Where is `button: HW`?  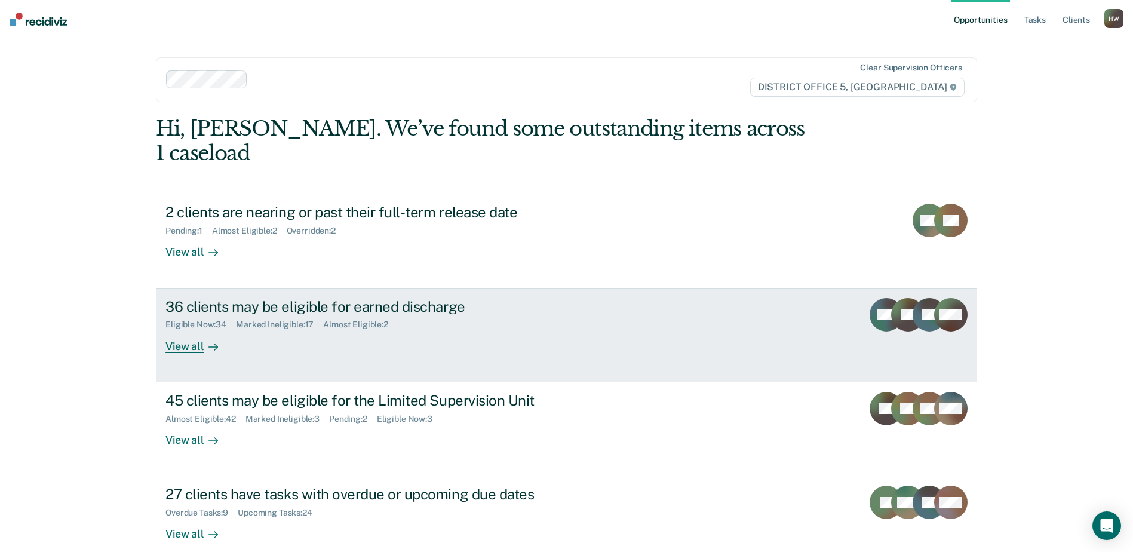 button: HW is located at coordinates (1114, 19).